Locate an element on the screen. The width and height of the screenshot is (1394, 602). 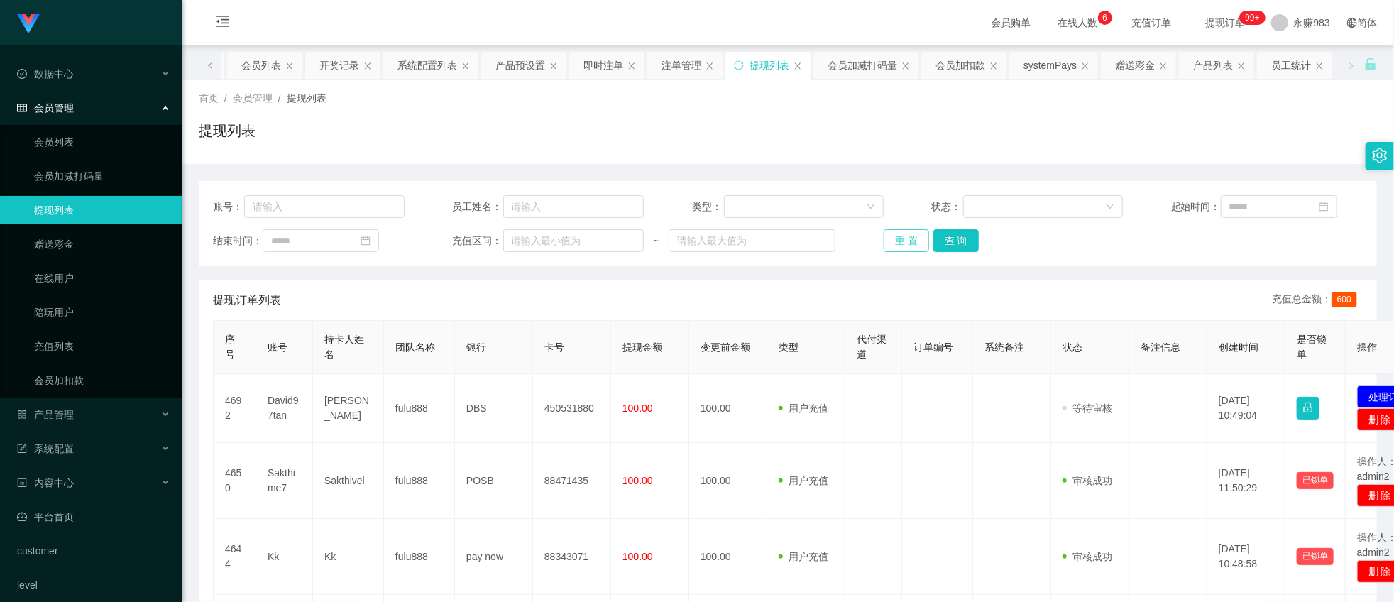
span: 团队名称 is located at coordinates (415, 347).